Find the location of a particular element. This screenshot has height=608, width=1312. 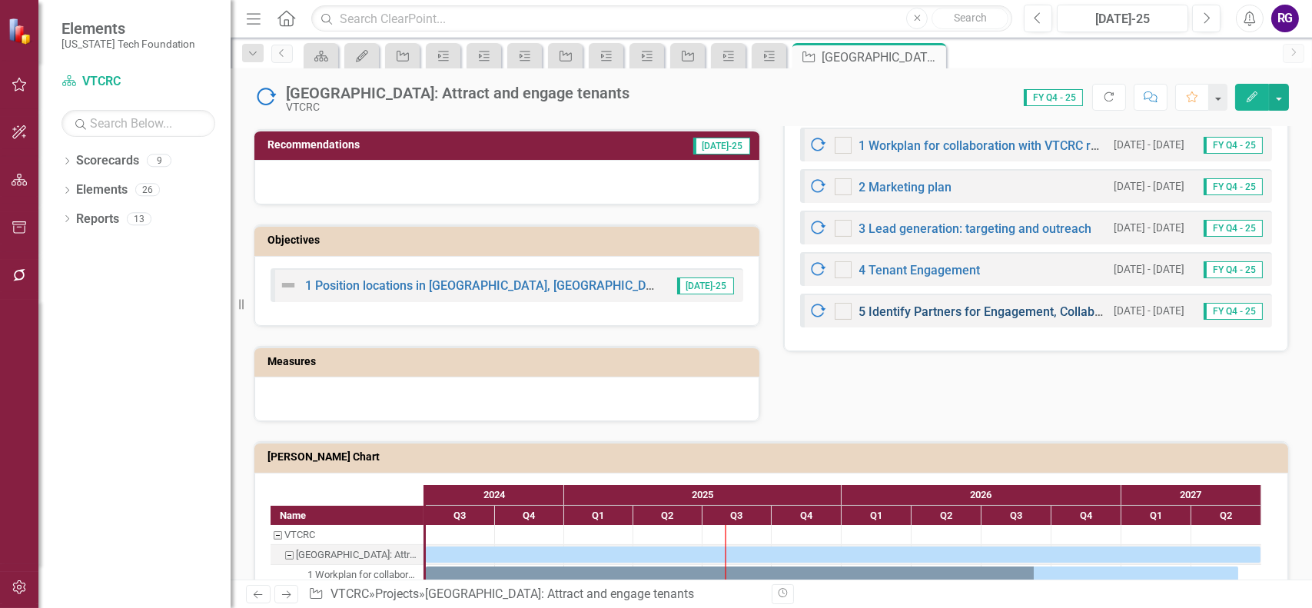

span: Elements is located at coordinates (128, 28).